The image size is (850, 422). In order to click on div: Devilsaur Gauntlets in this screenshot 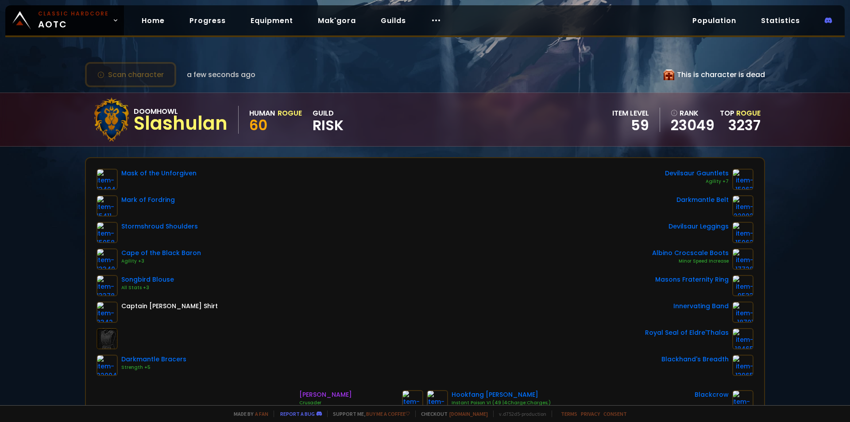, I will do `click(697, 173)`.